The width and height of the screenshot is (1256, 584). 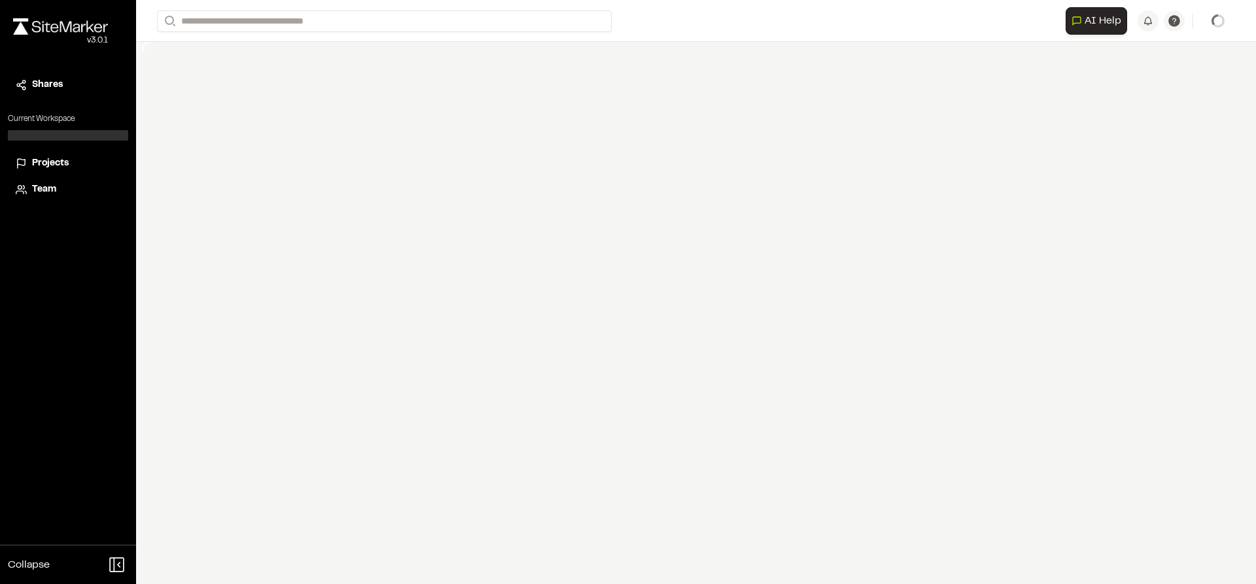 I want to click on div: Oh geez...please don't..., so click(x=60, y=41).